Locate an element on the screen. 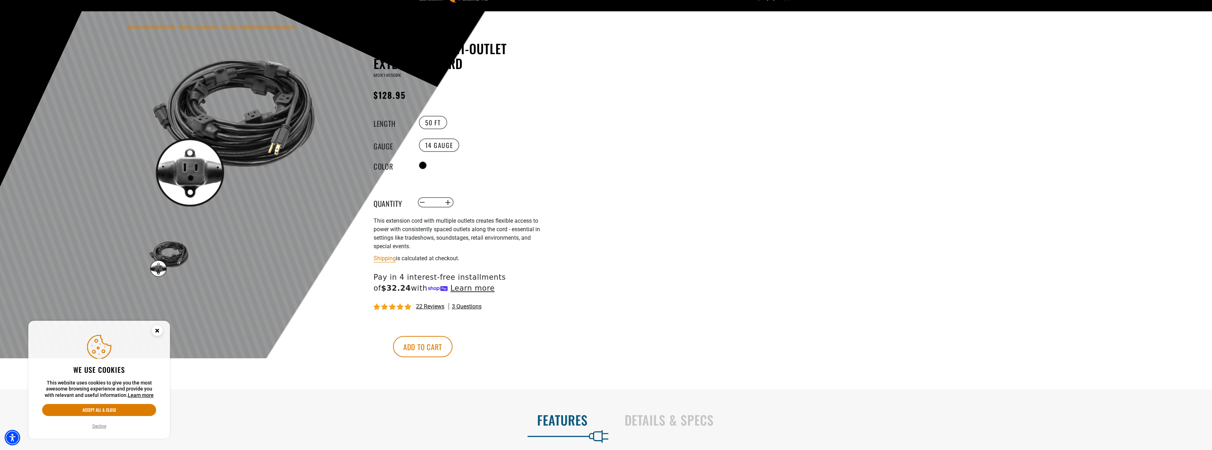 This screenshot has height=450, width=1212. span: 52 Foot 11 Multi-Outlet Extension Cord is located at coordinates (258, 27).